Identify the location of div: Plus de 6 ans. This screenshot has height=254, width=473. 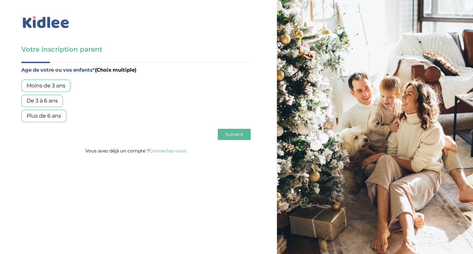
(44, 116).